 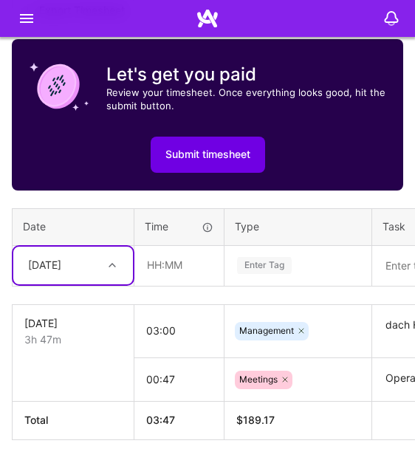 I want to click on img: coin, so click(x=59, y=86).